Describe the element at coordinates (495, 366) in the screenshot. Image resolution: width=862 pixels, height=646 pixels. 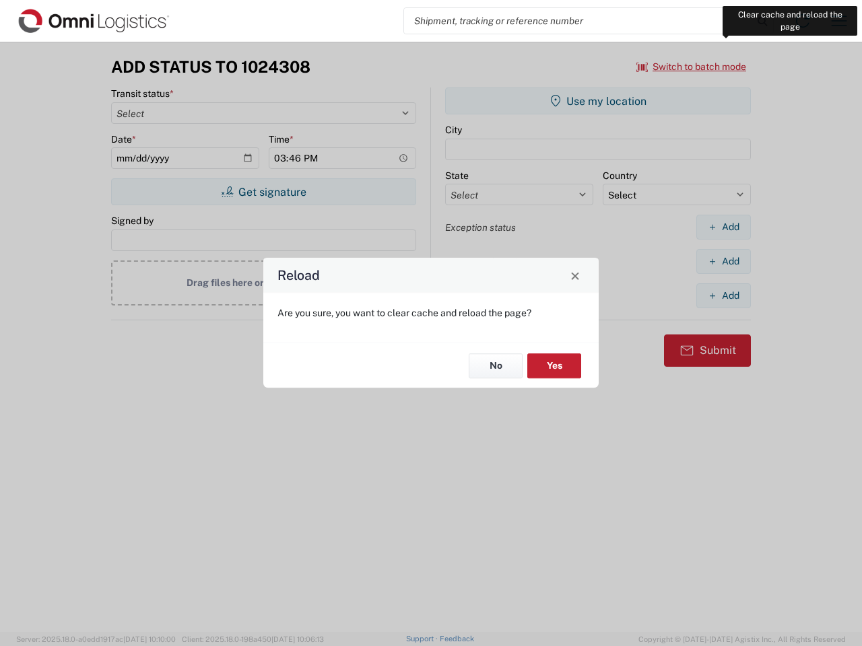
I see `button: No` at that location.